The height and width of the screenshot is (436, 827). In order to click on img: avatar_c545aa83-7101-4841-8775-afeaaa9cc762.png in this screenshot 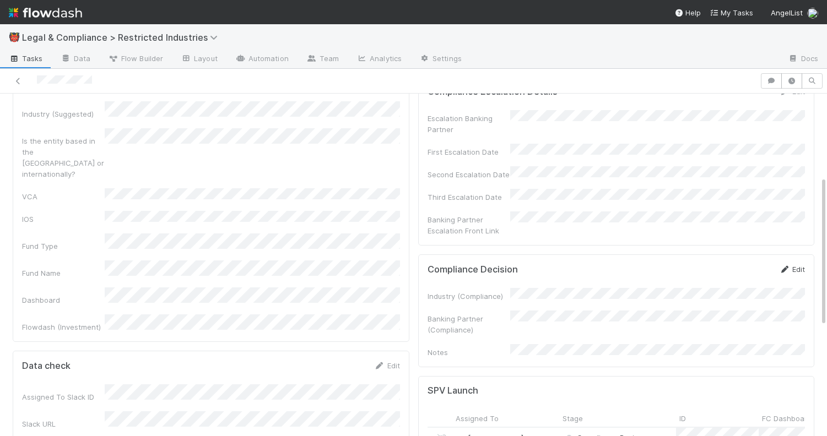, I will do `click(812, 13)`.